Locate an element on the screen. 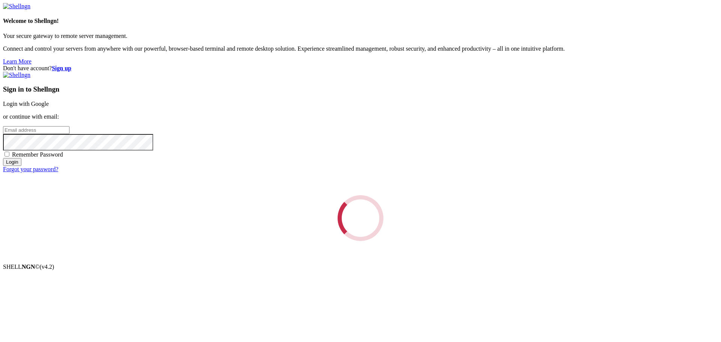 The height and width of the screenshot is (342, 721). input: Remember Password is located at coordinates (7, 154).